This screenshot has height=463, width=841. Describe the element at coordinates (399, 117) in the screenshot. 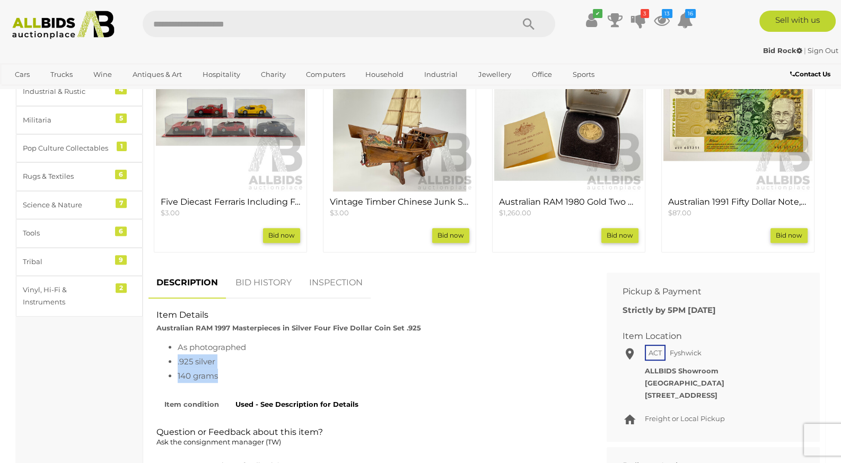

I see `img: Vintage Timber Chinese Junk Sailing Ship` at that location.